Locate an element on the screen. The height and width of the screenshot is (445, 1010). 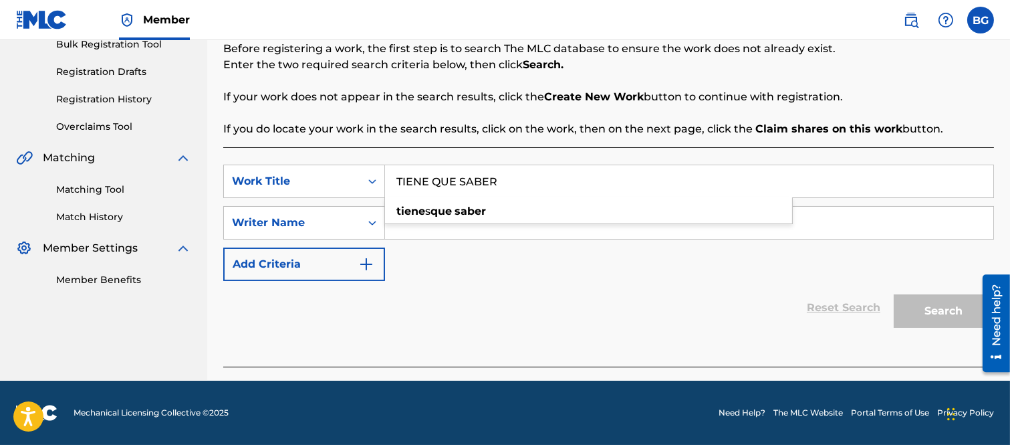
a: Registration History is located at coordinates (124, 99).